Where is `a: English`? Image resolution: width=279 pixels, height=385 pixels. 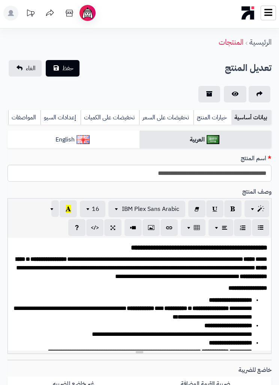 a: English is located at coordinates (74, 140).